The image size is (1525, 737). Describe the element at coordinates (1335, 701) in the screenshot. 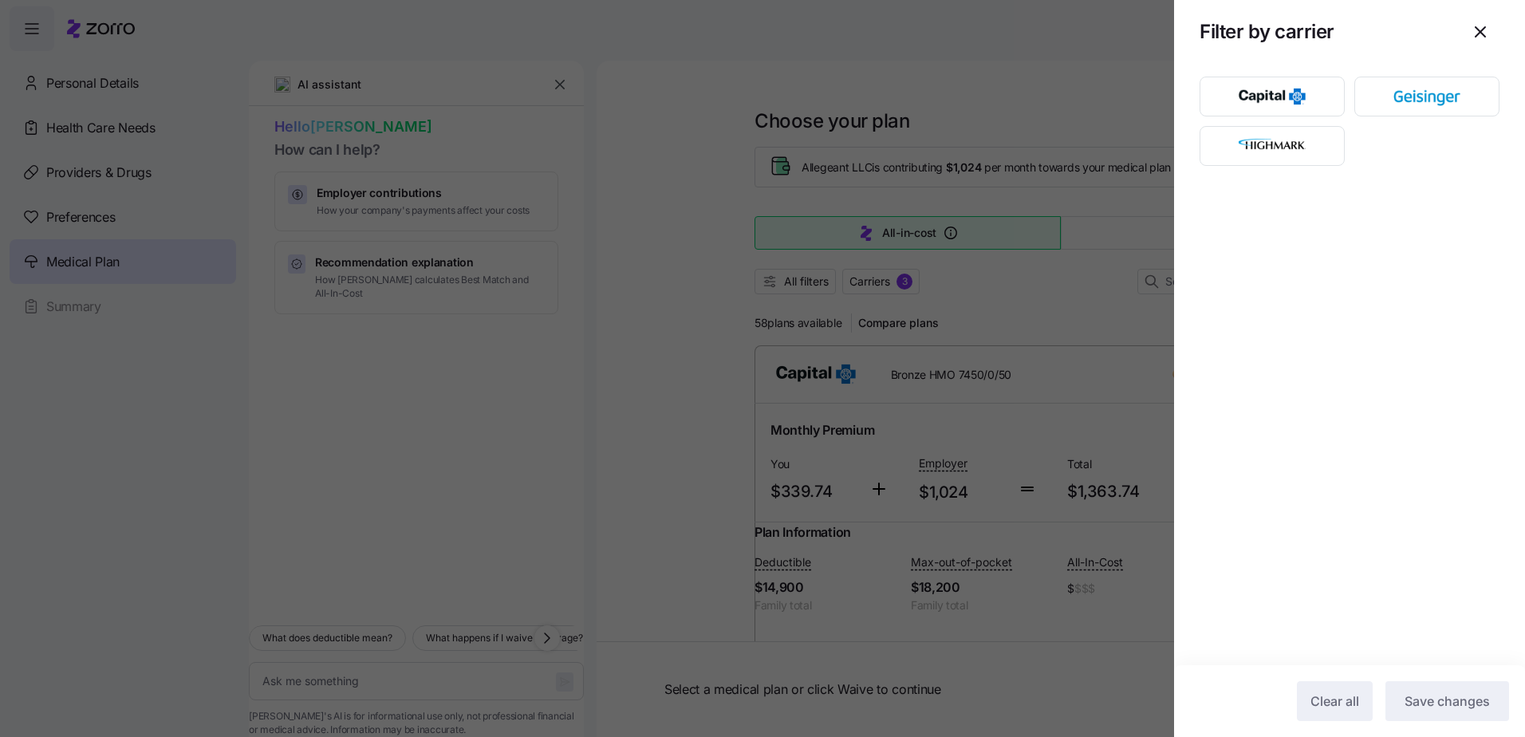

I see `button: Clear all` at that location.